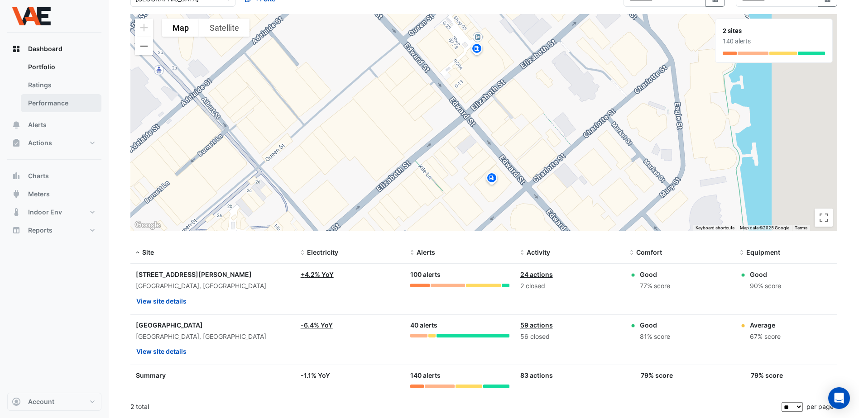  Describe the element at coordinates (823, 218) in the screenshot. I see `button: Toggle fullscreen view` at that location.